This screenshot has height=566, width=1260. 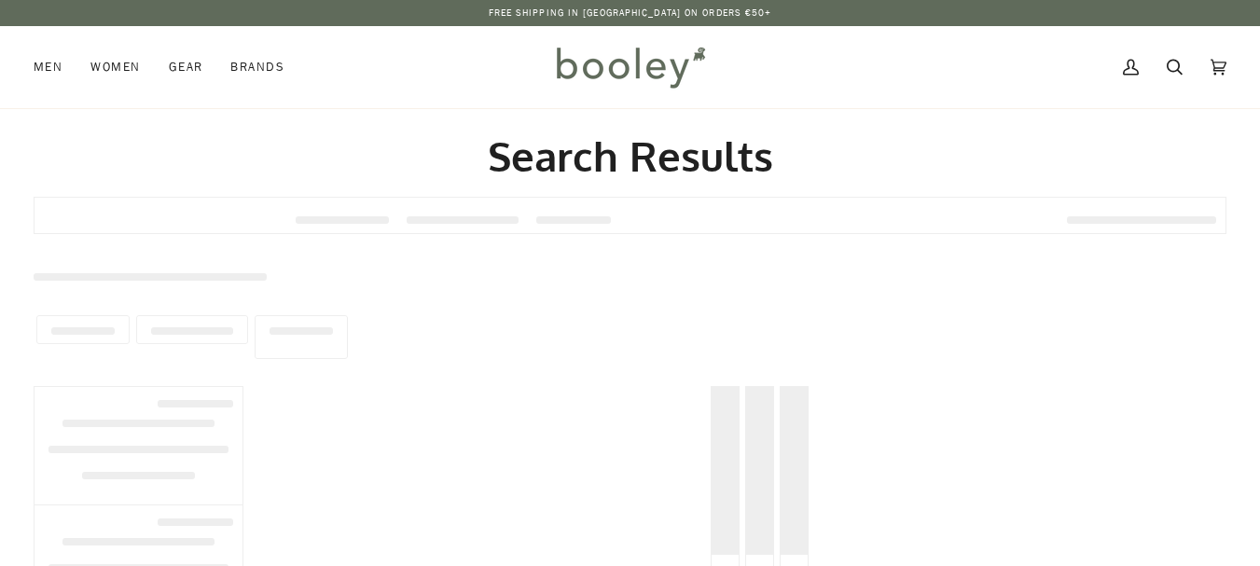 What do you see at coordinates (115, 67) in the screenshot?
I see `div: Women` at bounding box center [115, 67].